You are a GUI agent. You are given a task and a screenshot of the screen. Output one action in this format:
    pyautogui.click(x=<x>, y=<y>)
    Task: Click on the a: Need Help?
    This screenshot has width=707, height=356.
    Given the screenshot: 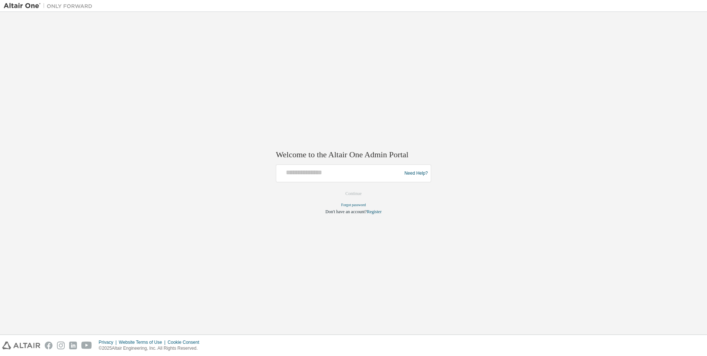 What is the action you would take?
    pyautogui.click(x=416, y=173)
    